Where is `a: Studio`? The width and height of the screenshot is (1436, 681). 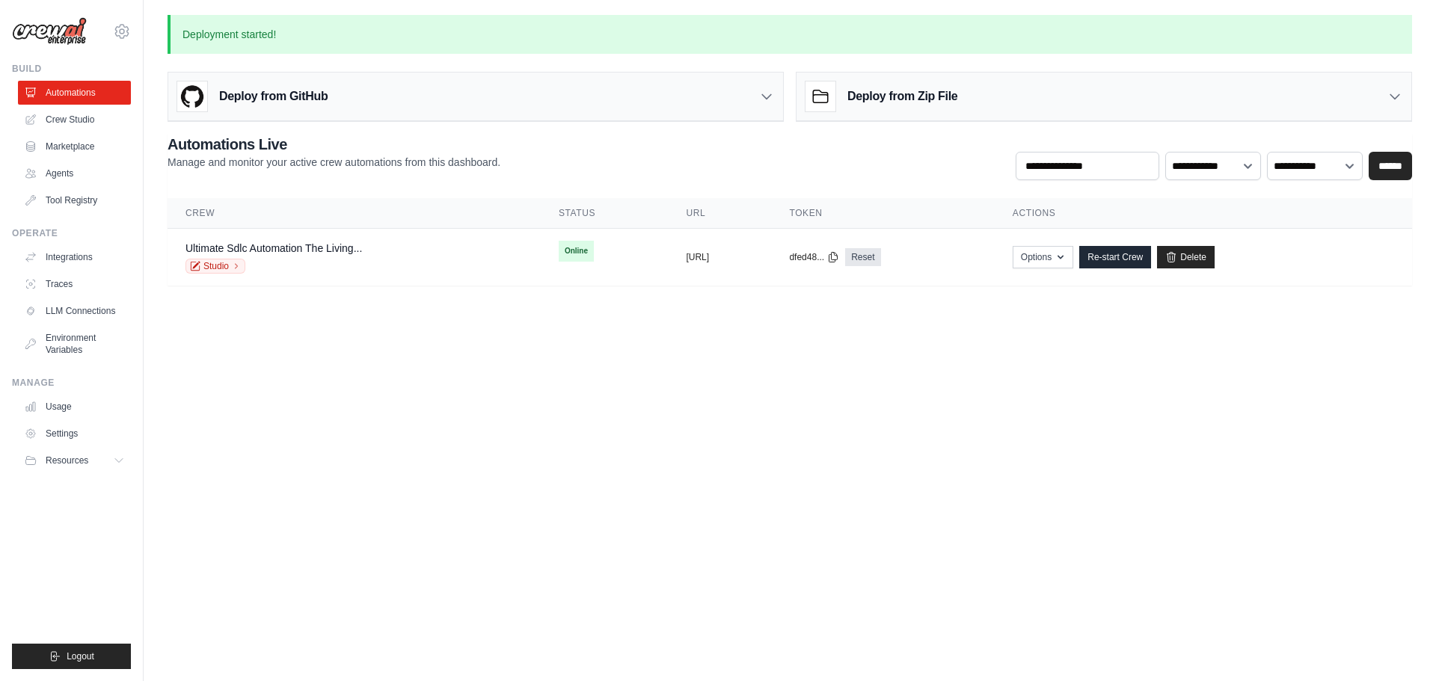 a: Studio is located at coordinates (215, 266).